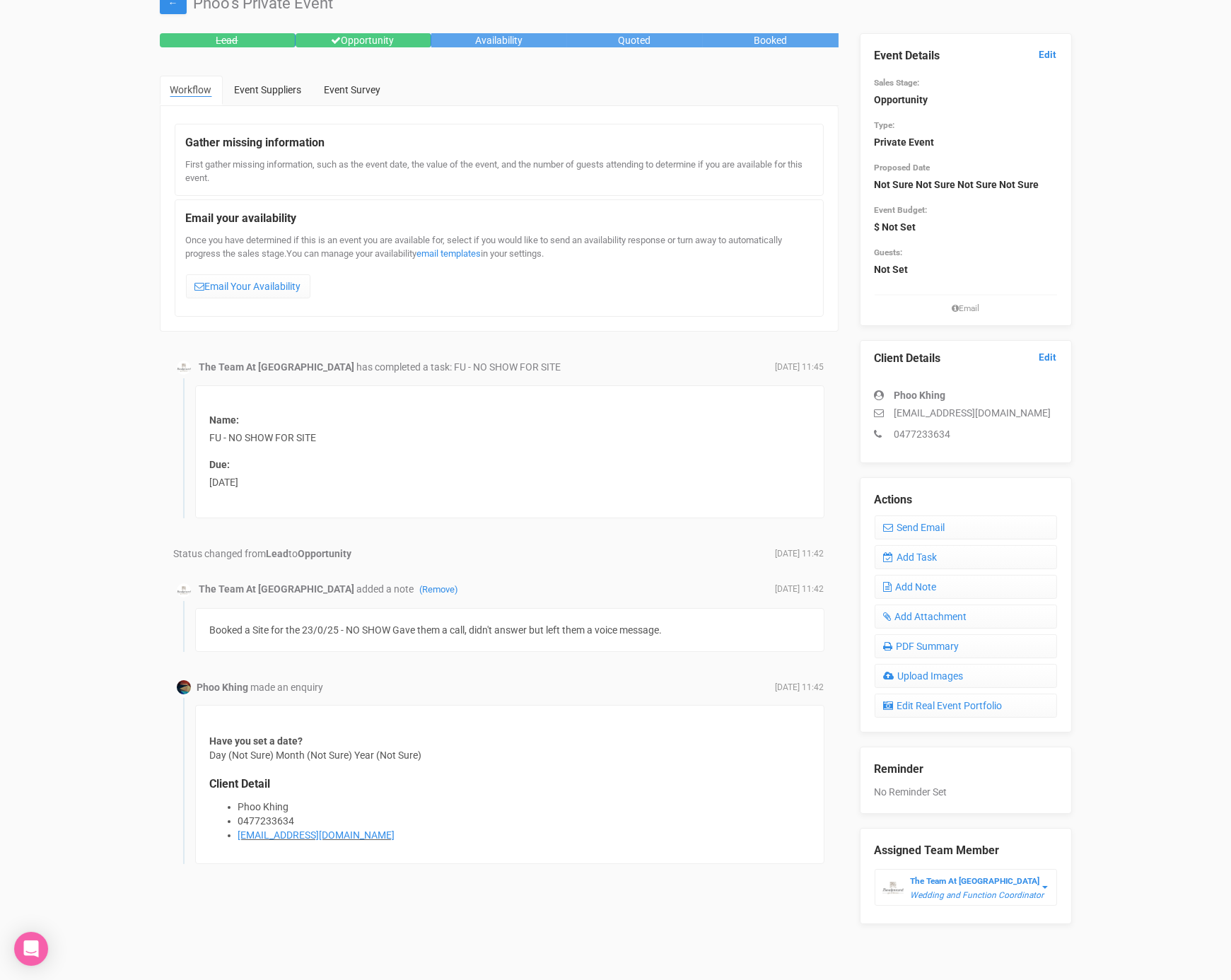  Describe the element at coordinates (363, 40) in the screenshot. I see `div: Opportunity` at that location.